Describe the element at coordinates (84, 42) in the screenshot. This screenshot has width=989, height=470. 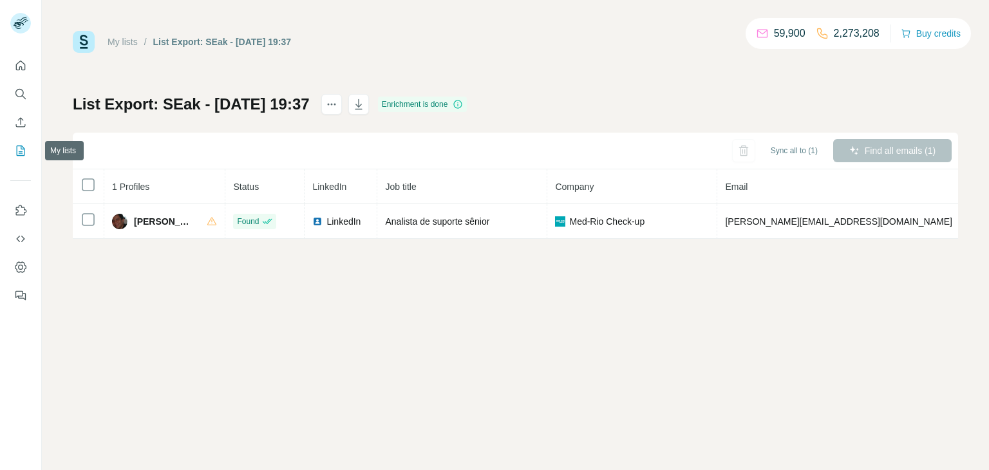
I see `img: Surfe Logo` at that location.